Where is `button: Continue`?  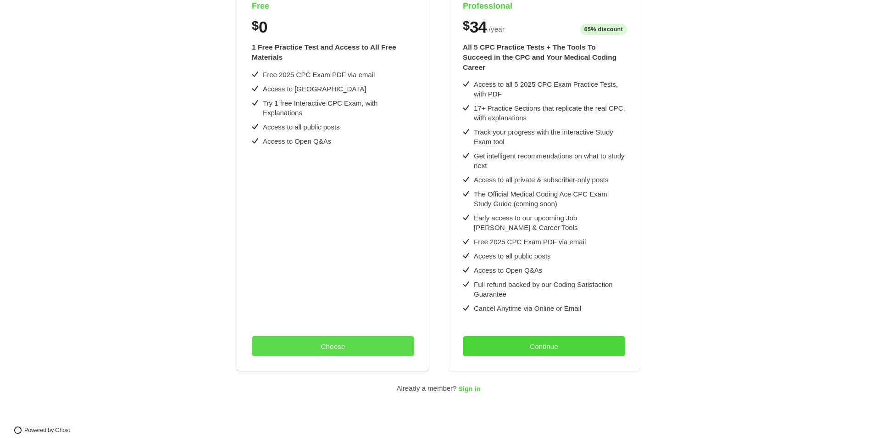 button: Continue is located at coordinates (544, 346).